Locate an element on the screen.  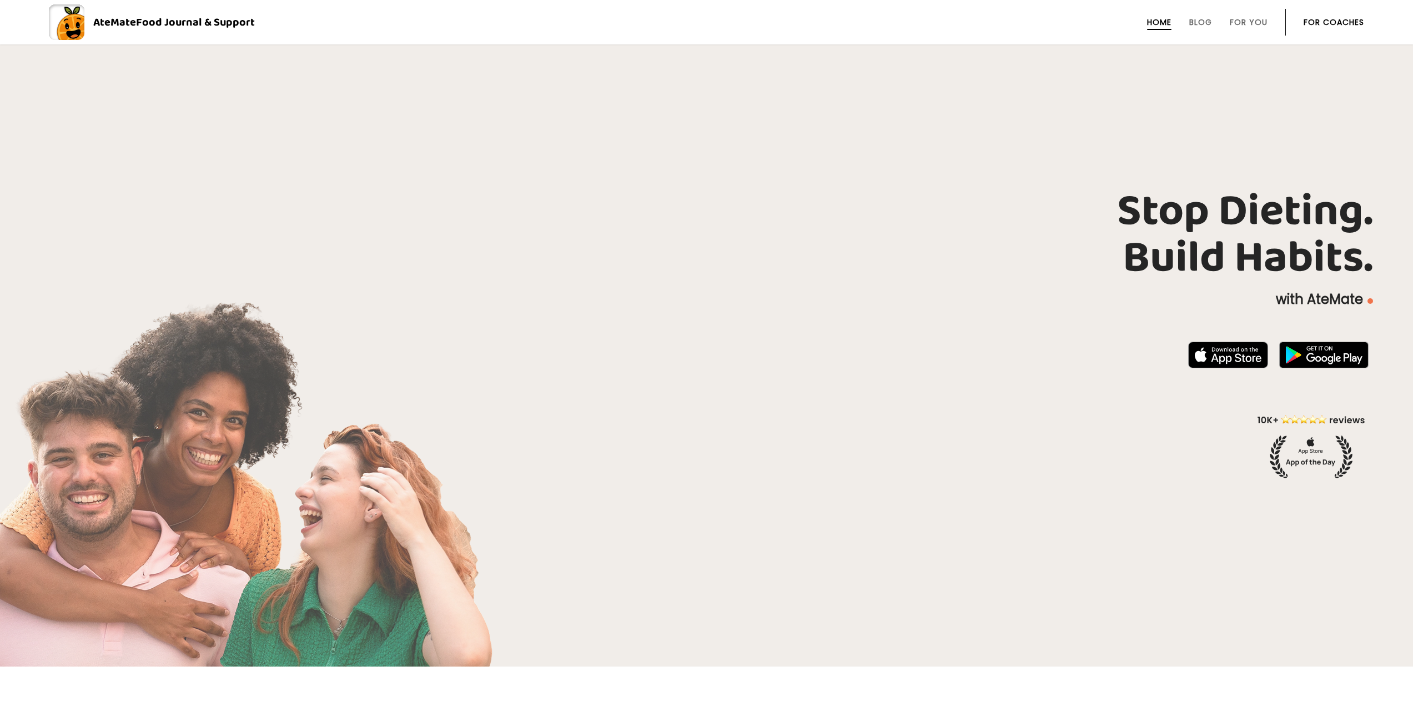
p: with AteMate is located at coordinates (706, 299).